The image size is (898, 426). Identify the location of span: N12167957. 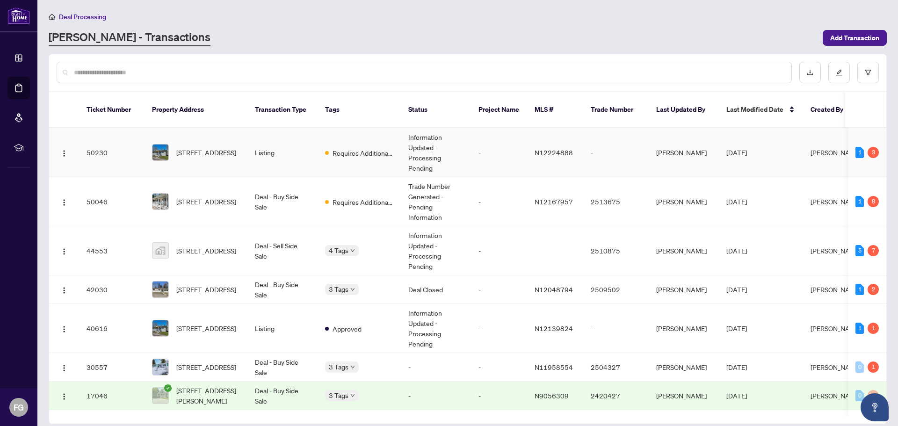
(554, 202).